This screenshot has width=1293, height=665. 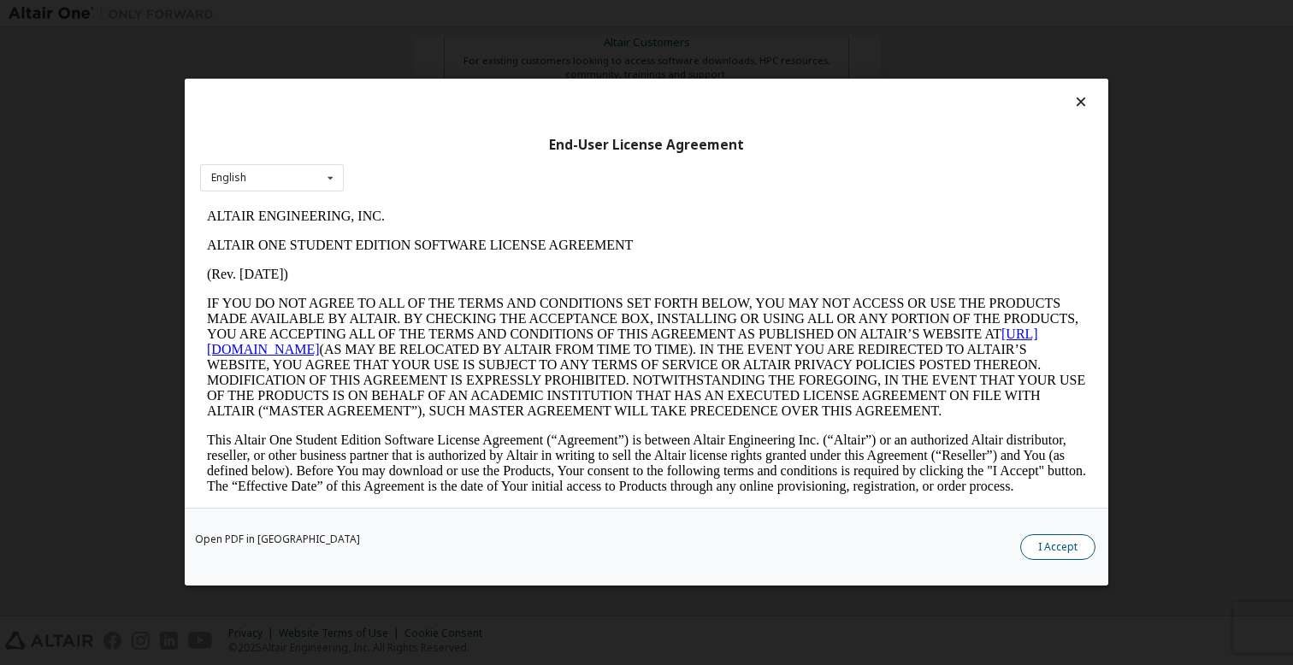 What do you see at coordinates (1058, 548) in the screenshot?
I see `button: I Accept` at bounding box center [1058, 548].